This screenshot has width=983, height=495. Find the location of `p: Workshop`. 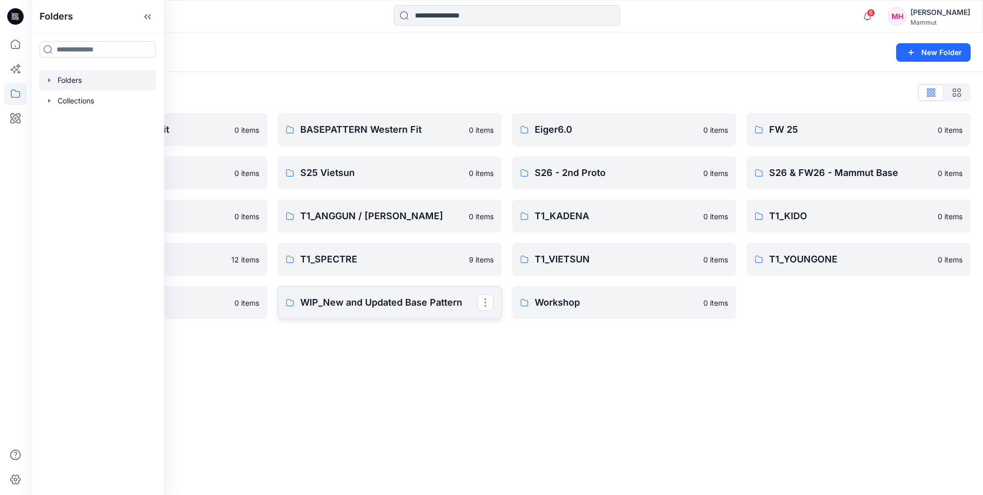

p: Workshop is located at coordinates (616, 302).